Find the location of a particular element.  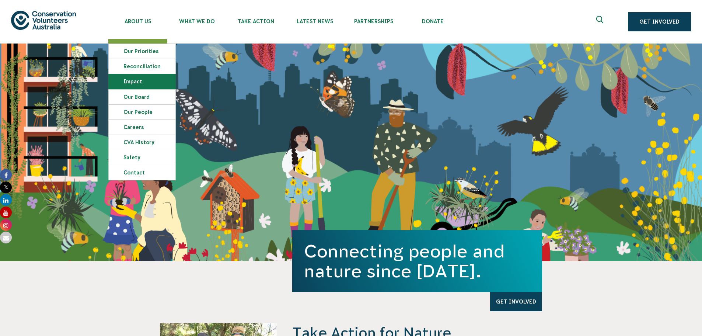

a: Safety is located at coordinates (142, 157).